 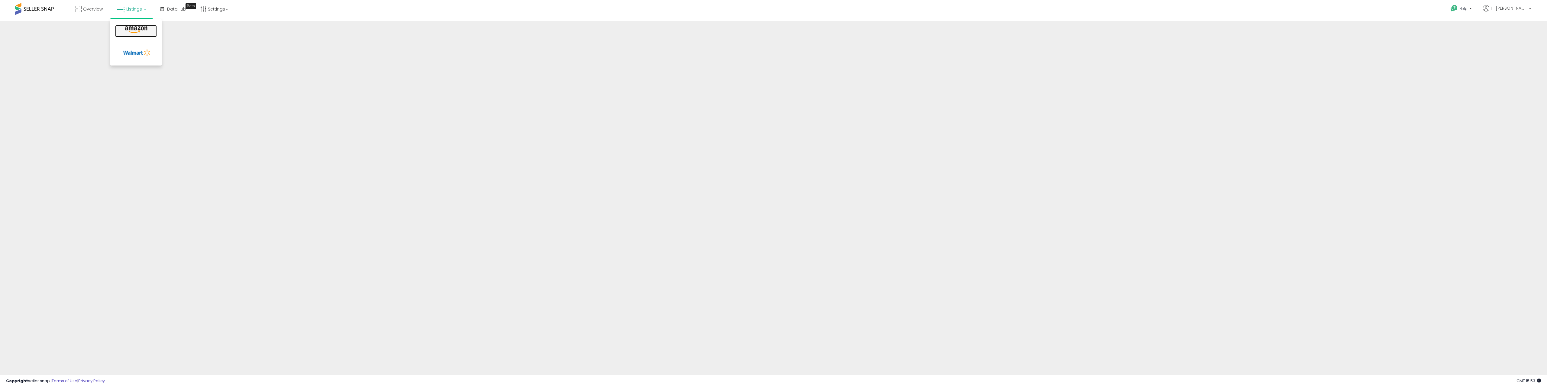 What do you see at coordinates (134, 9) in the screenshot?
I see `span: Listings` at bounding box center [134, 9].